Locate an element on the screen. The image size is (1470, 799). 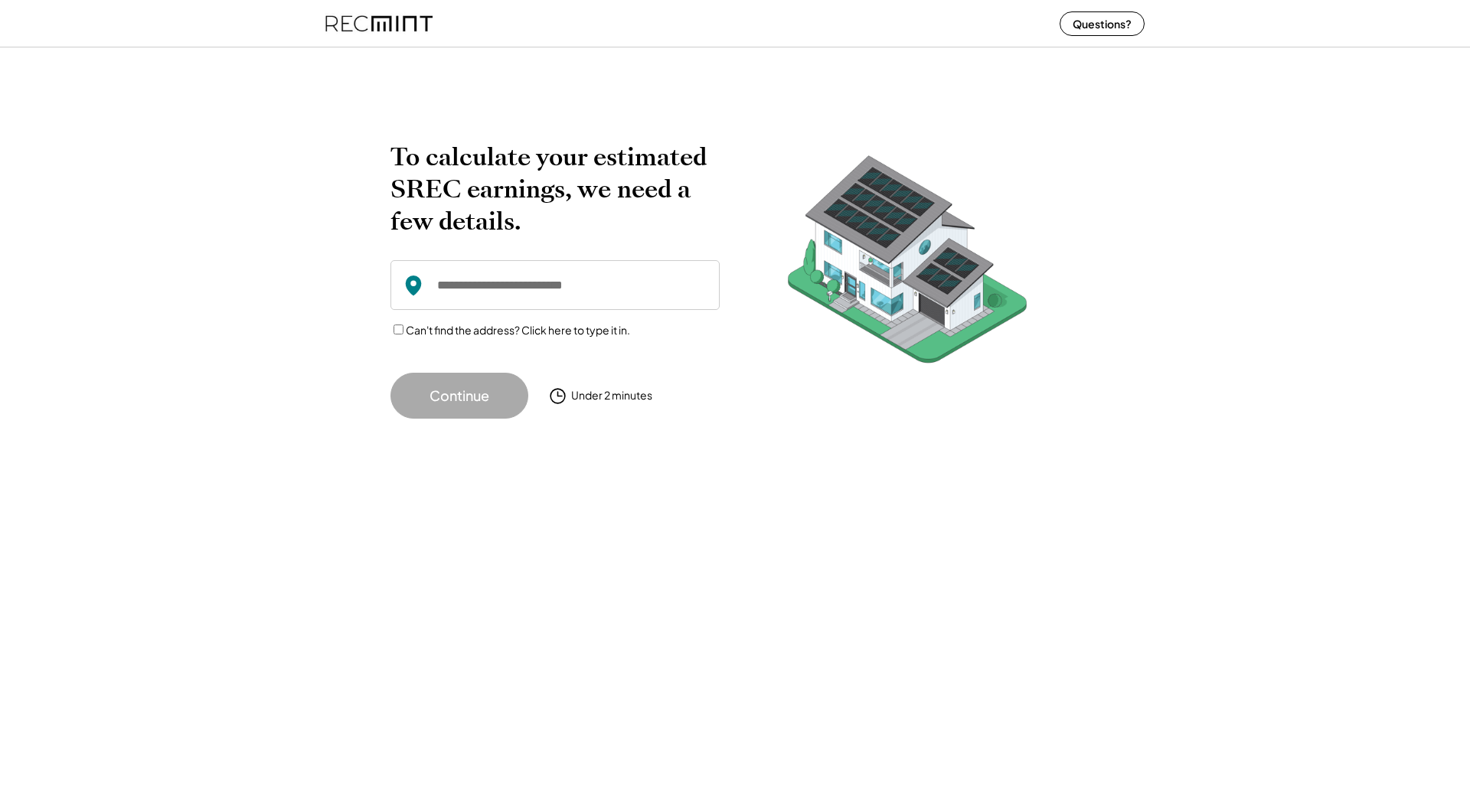
label: Can't find the address? Click here to type it in. is located at coordinates (518, 330).